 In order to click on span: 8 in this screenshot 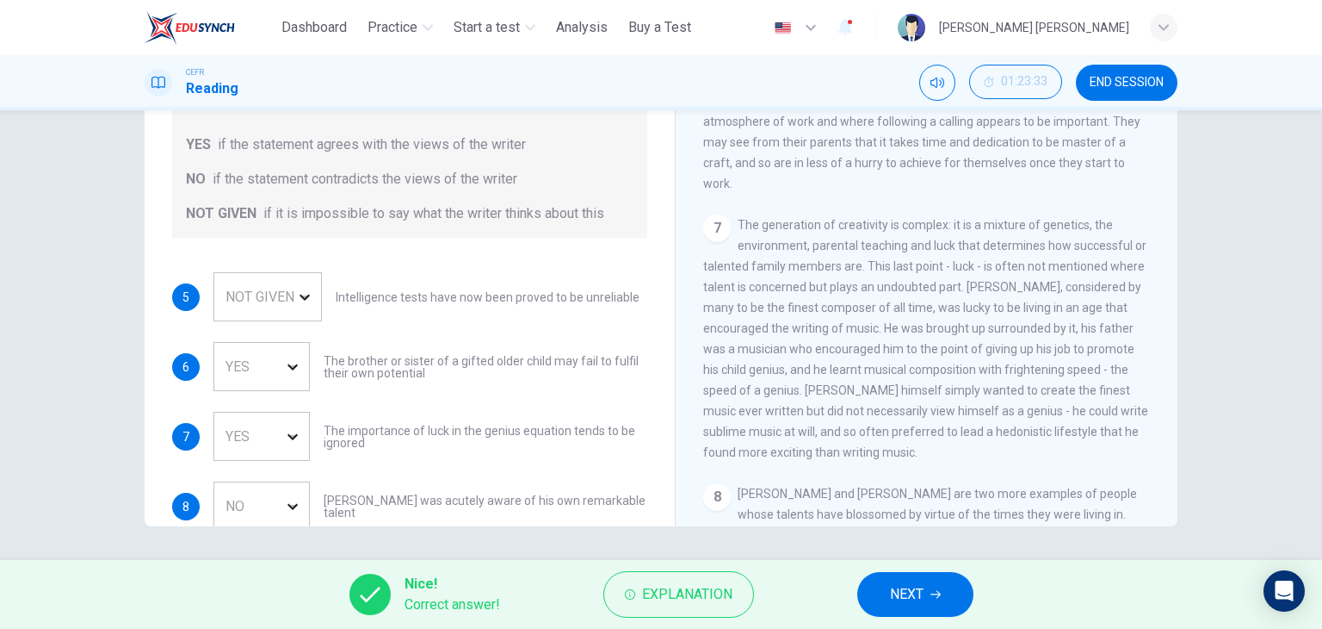, I will do `click(186, 506)`.